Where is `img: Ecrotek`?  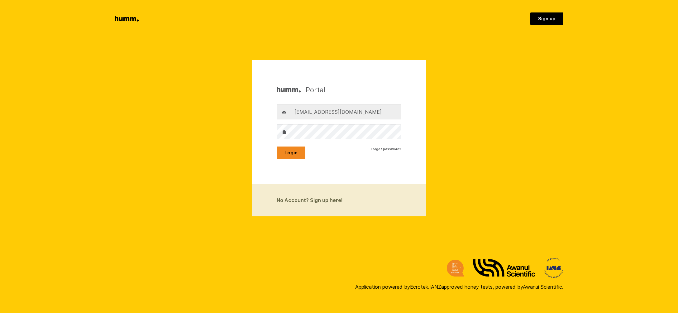
img: Ecrotek is located at coordinates (455, 268).